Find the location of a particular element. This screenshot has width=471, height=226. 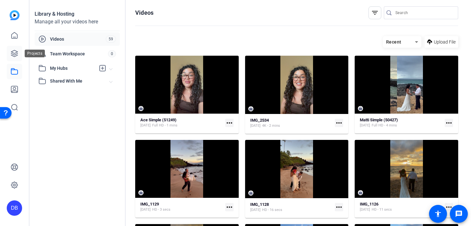

span: Shared With Me is located at coordinates (80, 81).